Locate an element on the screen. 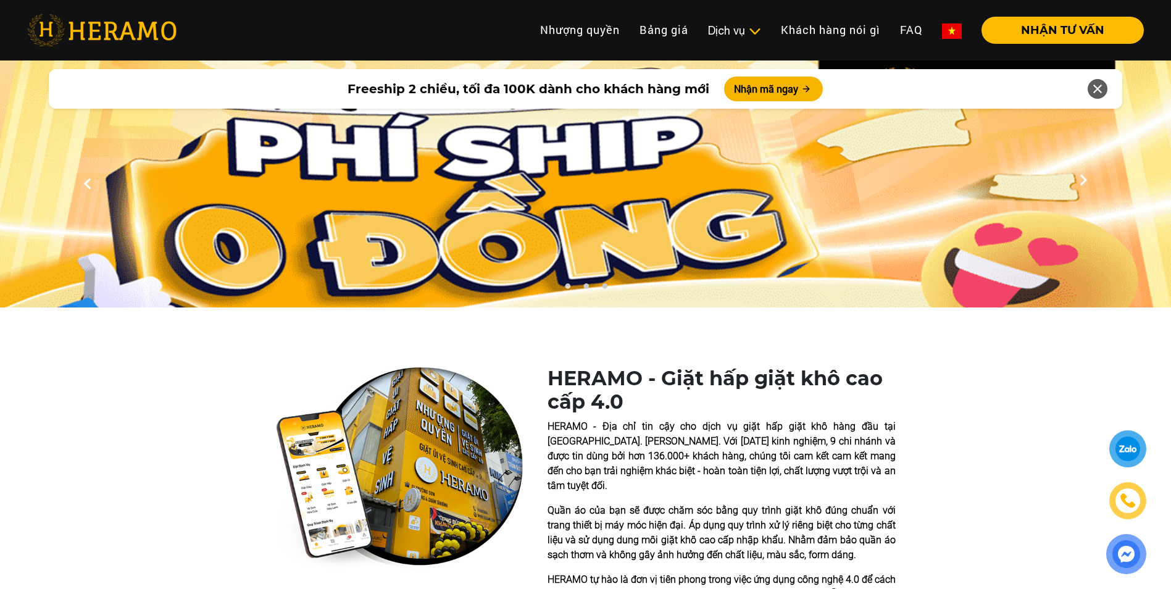  a: NHẬN TƯ VẤN is located at coordinates (1057, 30).